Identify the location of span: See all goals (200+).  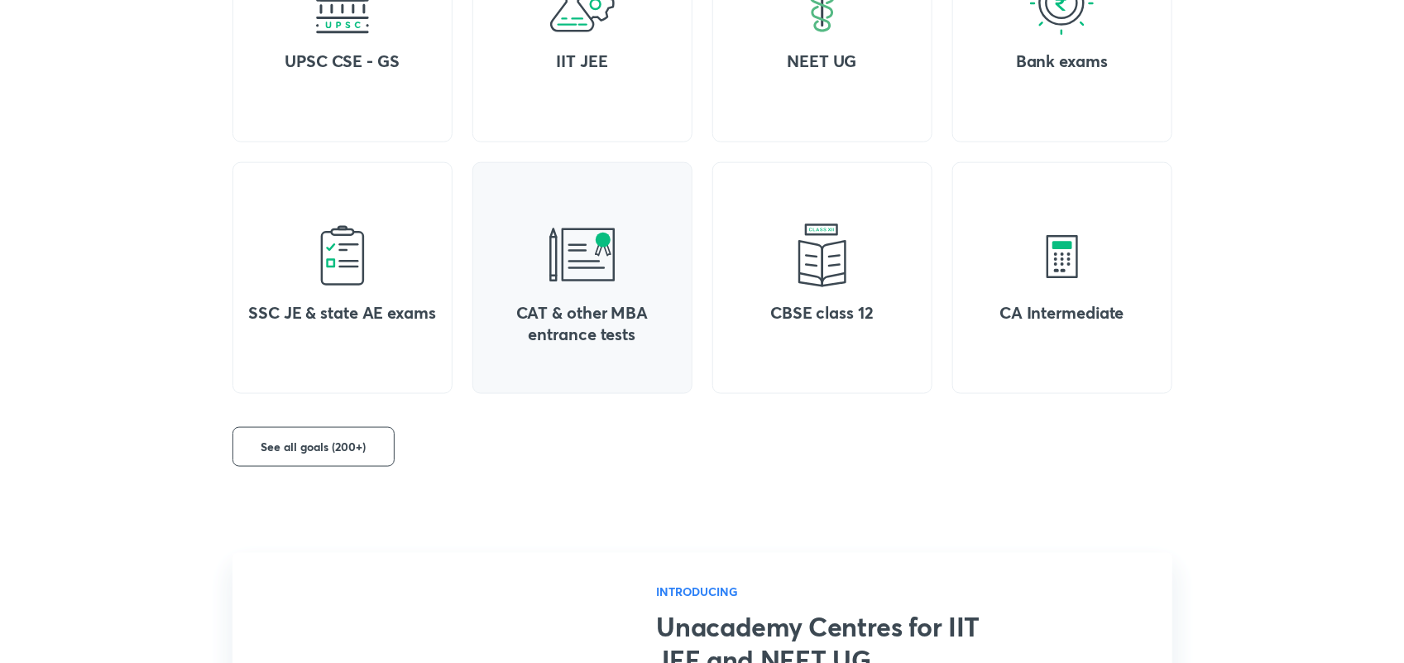
(313, 447).